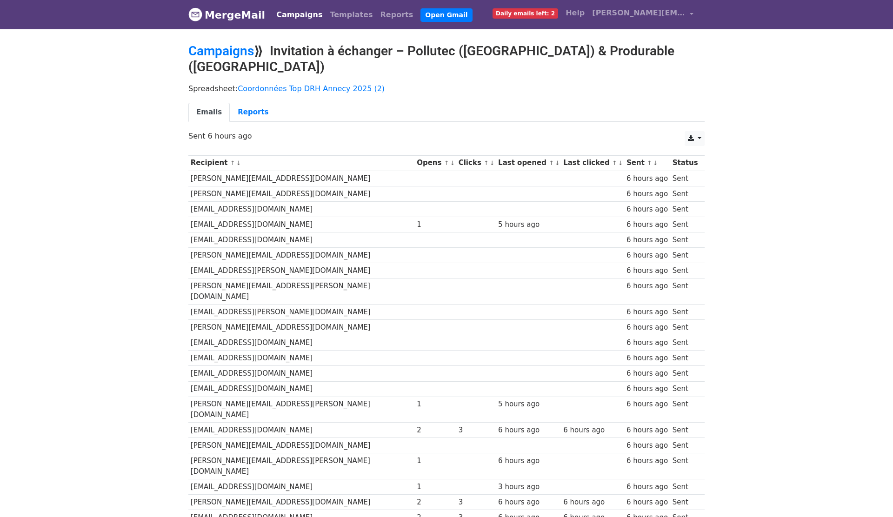 This screenshot has height=517, width=893. What do you see at coordinates (311, 88) in the screenshot?
I see `a: Coordonnées Top DRH Annecy 2025 (2)` at bounding box center [311, 88].